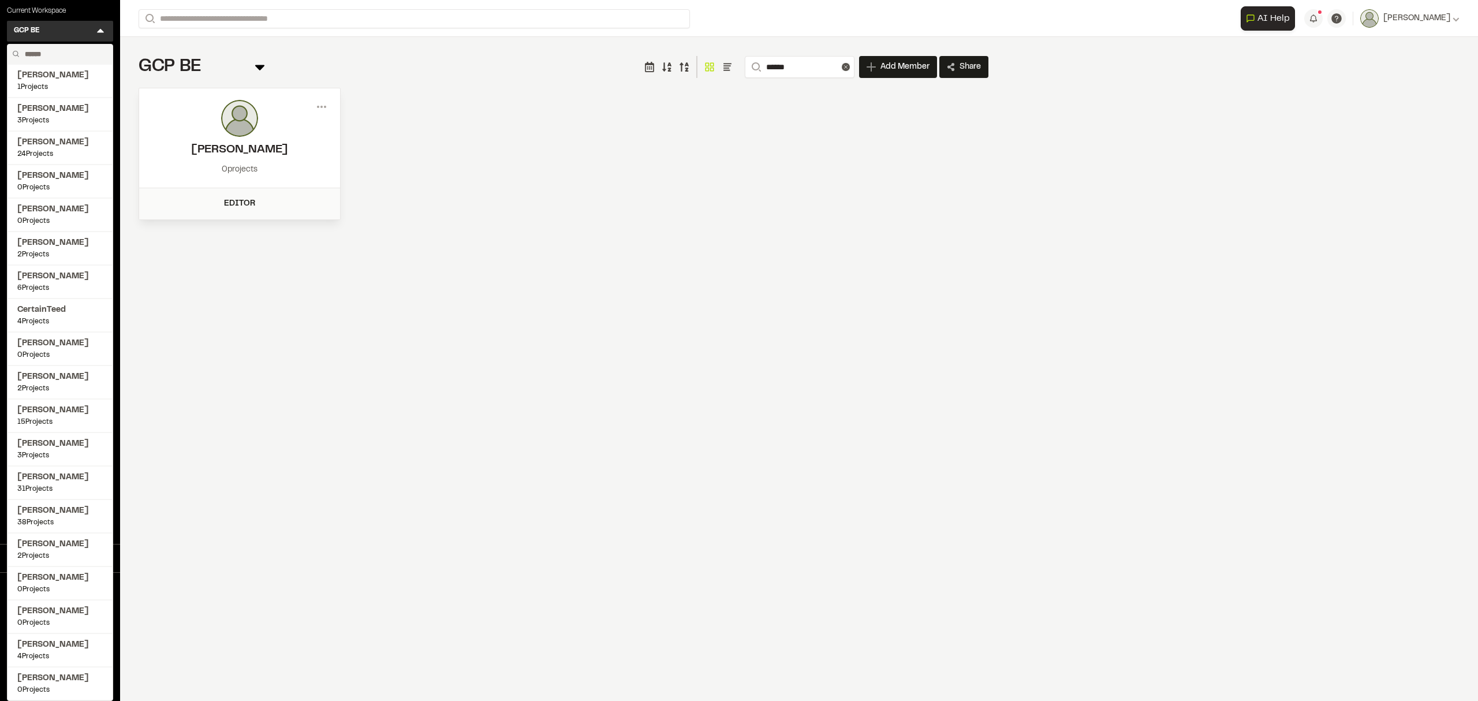  I want to click on div: Editor, so click(240, 204).